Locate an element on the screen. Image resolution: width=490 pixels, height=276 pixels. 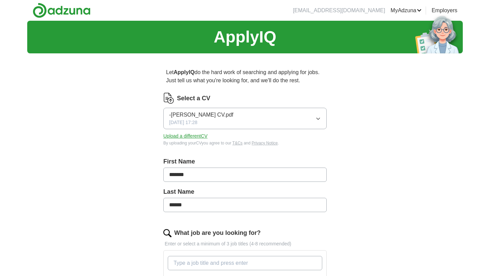
a: Privacy Notice is located at coordinates (265, 143).